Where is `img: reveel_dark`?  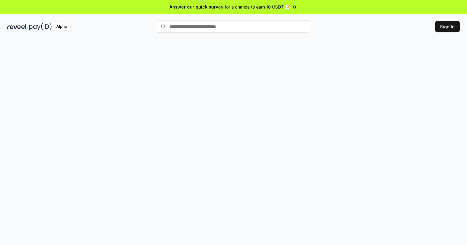
img: reveel_dark is located at coordinates (17, 27).